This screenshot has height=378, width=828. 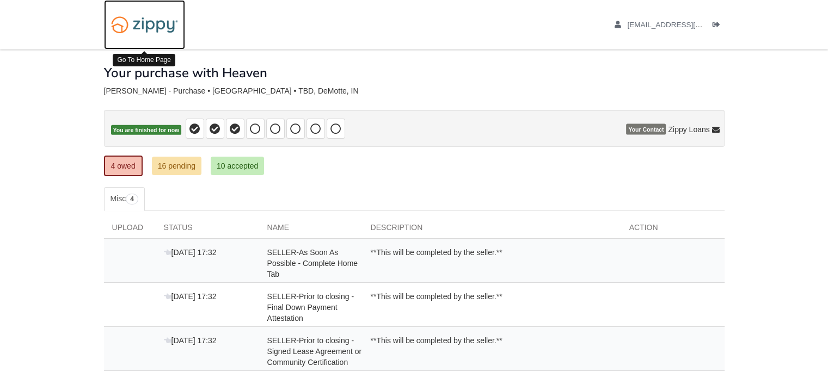 What do you see at coordinates (144, 25) in the screenshot?
I see `img: Logo` at bounding box center [144, 25].